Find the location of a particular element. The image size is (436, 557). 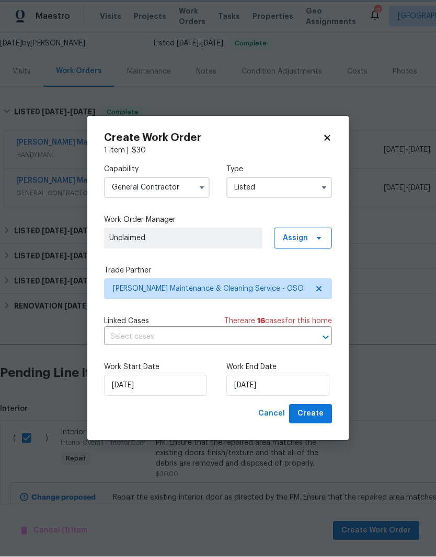

label: Work End Date is located at coordinates (279, 368).